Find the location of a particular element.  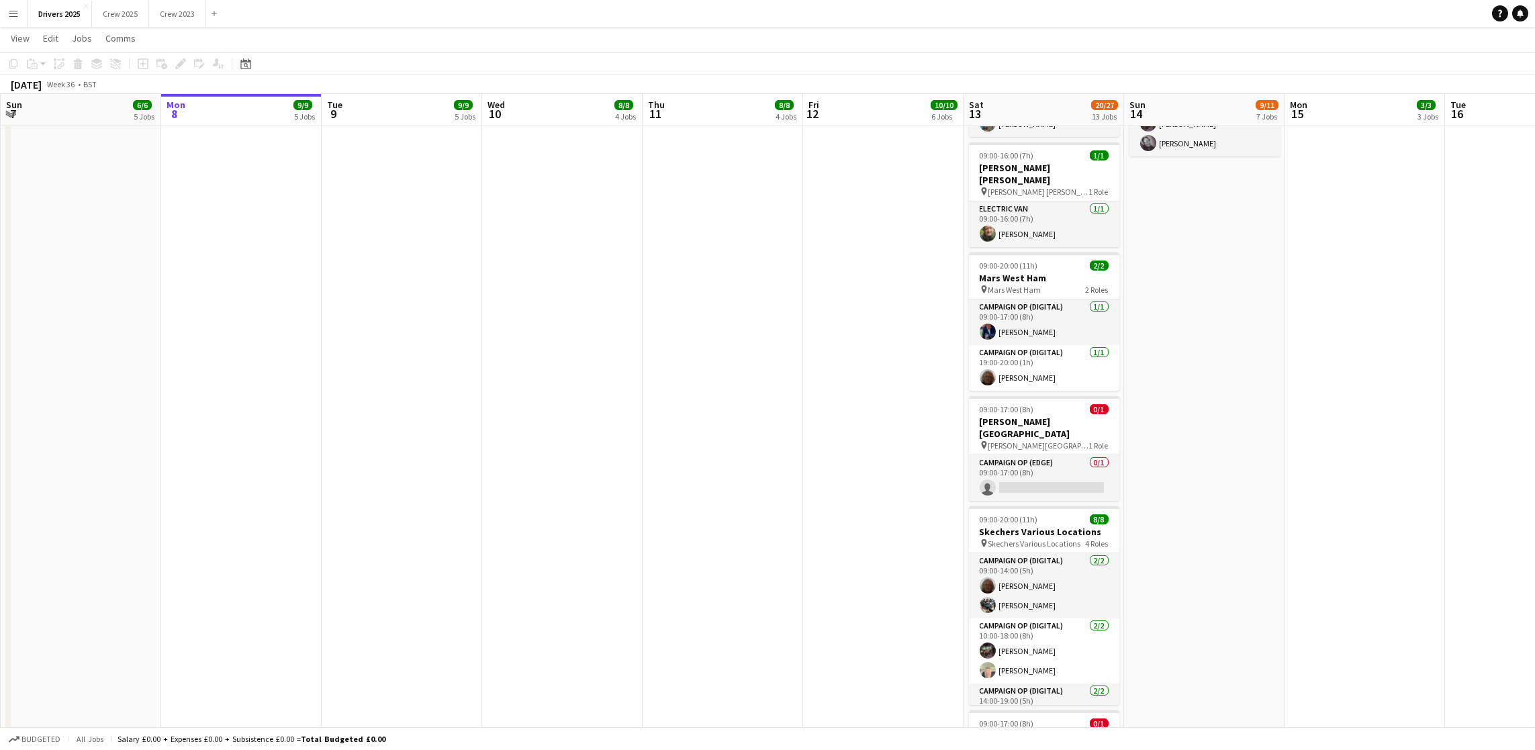

div: BST is located at coordinates (90, 84).